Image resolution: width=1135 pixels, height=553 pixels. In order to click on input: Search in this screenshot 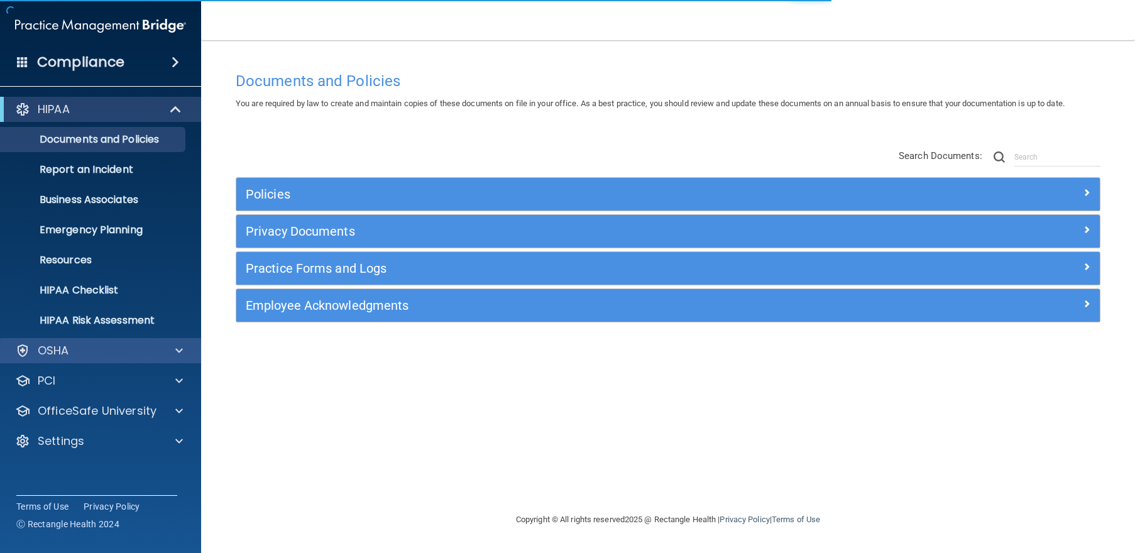, I will do `click(1057, 157)`.